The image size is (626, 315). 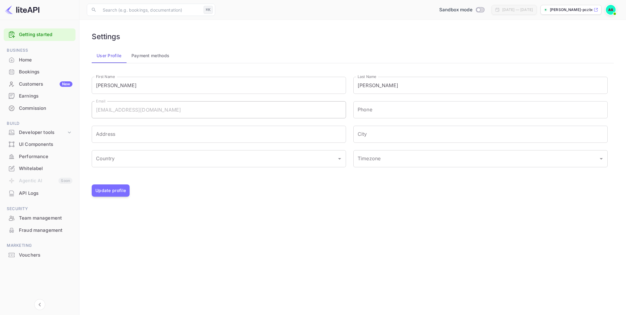 I want to click on input: Last Name, so click(x=480, y=85).